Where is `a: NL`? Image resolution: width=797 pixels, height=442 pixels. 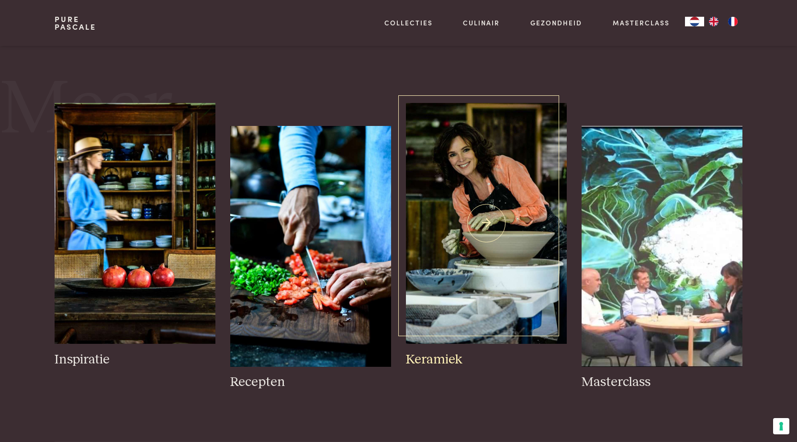 a: NL is located at coordinates (695, 22).